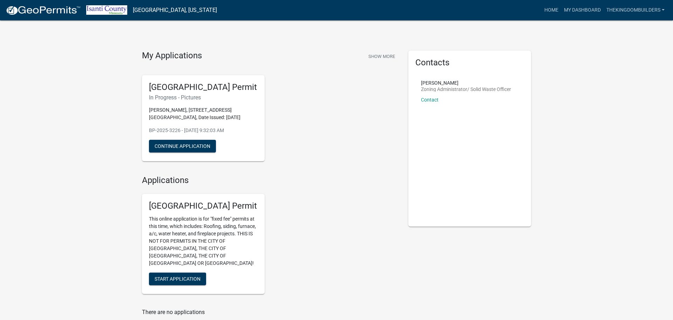  Describe the element at coordinates (636, 10) in the screenshot. I see `a: thekingdombuilders` at that location.